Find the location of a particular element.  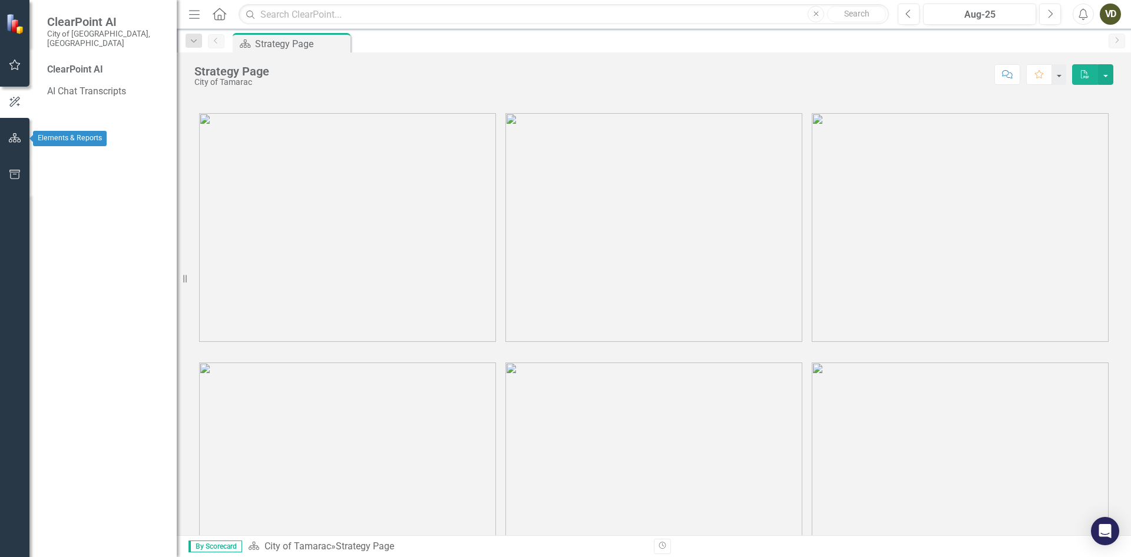

button: VD is located at coordinates (1110, 14).